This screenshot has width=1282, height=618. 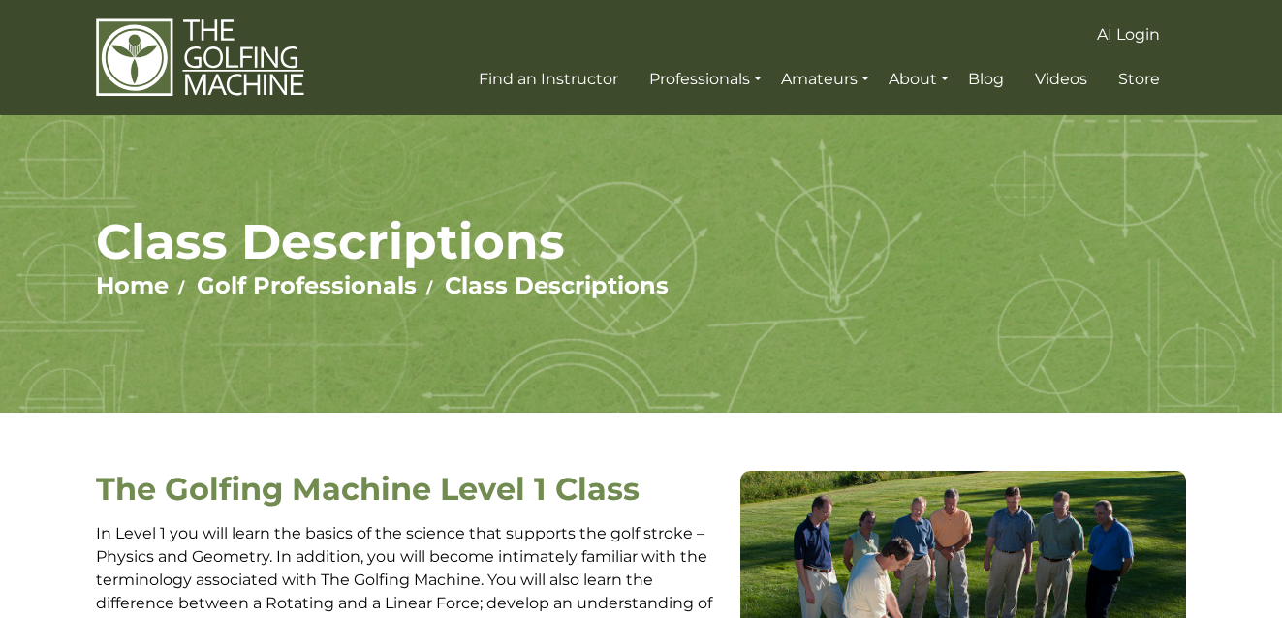 I want to click on span: Videos, so click(x=1061, y=79).